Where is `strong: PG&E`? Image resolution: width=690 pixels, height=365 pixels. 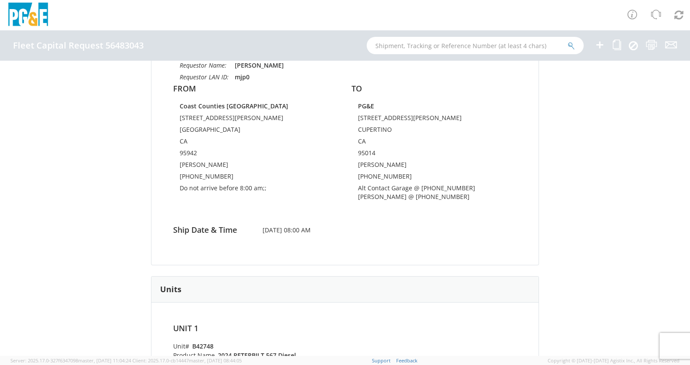
strong: PG&E is located at coordinates (366, 106).